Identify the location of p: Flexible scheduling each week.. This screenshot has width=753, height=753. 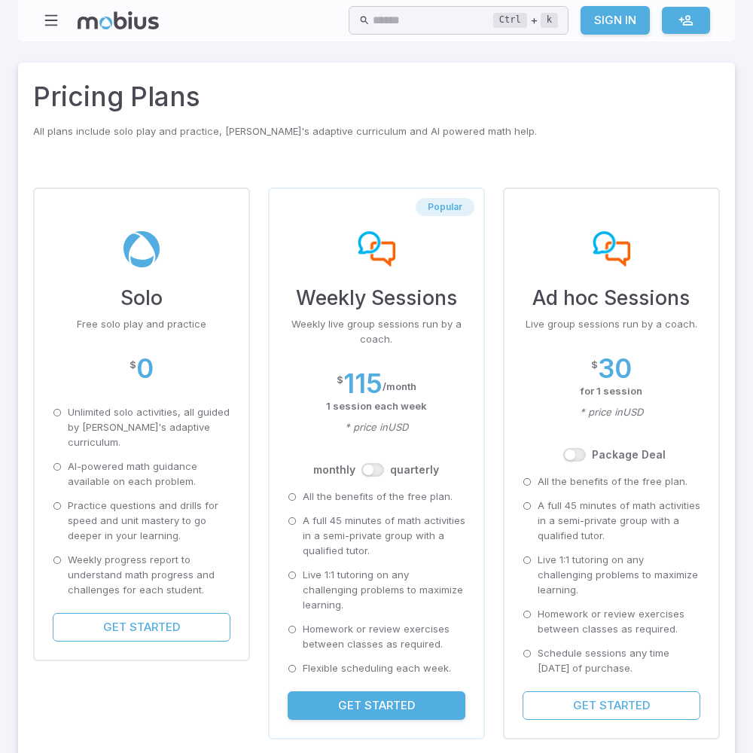
(376, 669).